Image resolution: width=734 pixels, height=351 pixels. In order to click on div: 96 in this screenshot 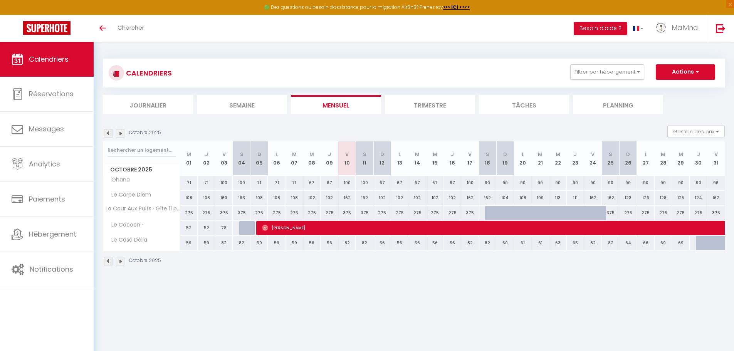, I will do `click(716, 183)`.